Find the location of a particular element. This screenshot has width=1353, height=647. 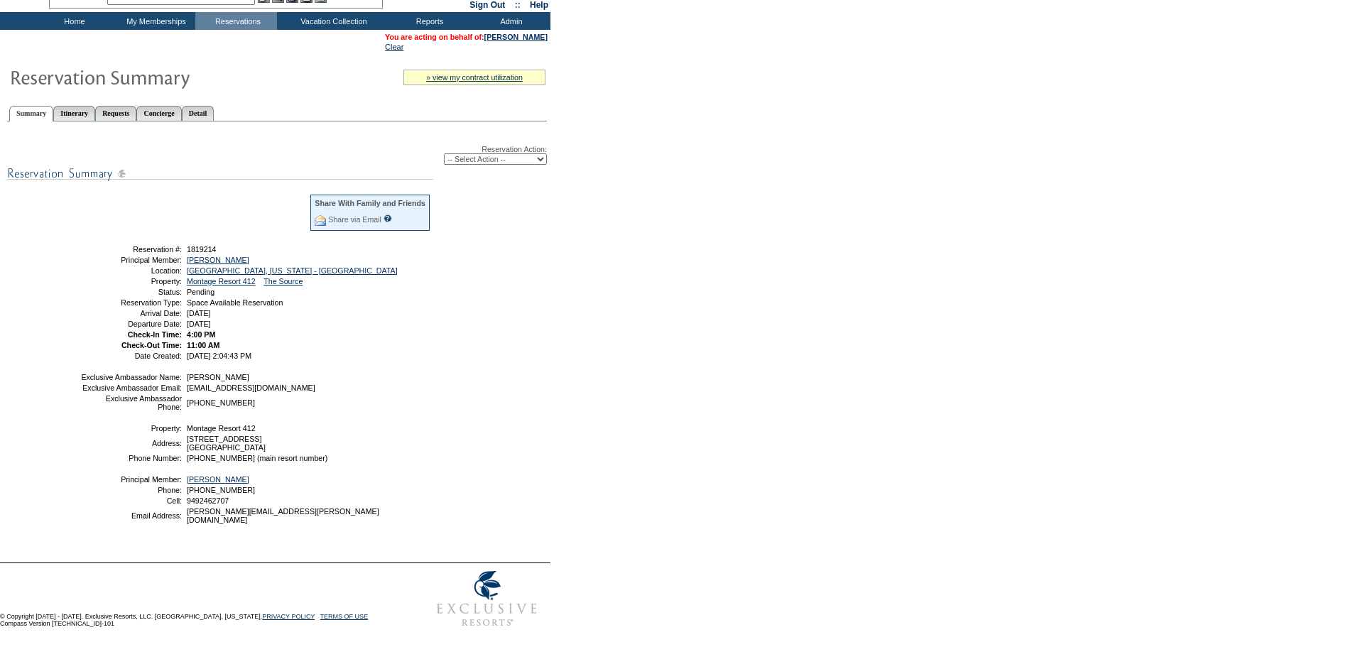

strong: Check-Out Time: is located at coordinates (151, 345).